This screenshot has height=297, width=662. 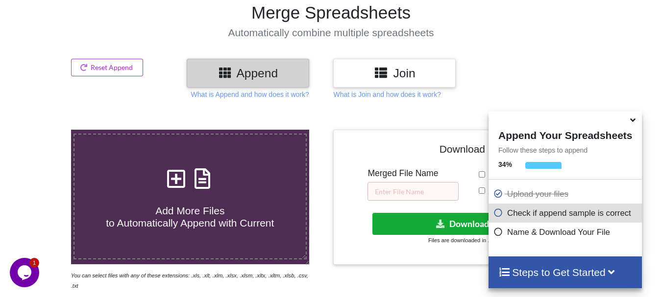 I want to click on p: What is Append and how does it work?, so click(x=250, y=95).